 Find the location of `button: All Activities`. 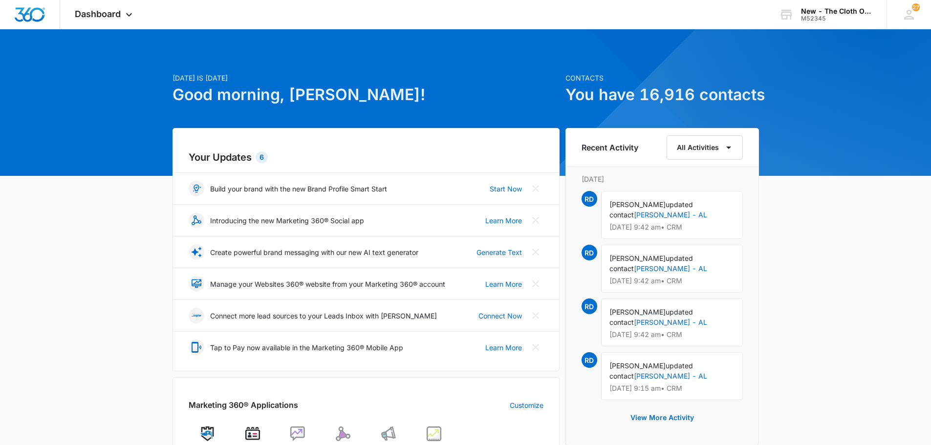

button: All Activities is located at coordinates (705, 148).